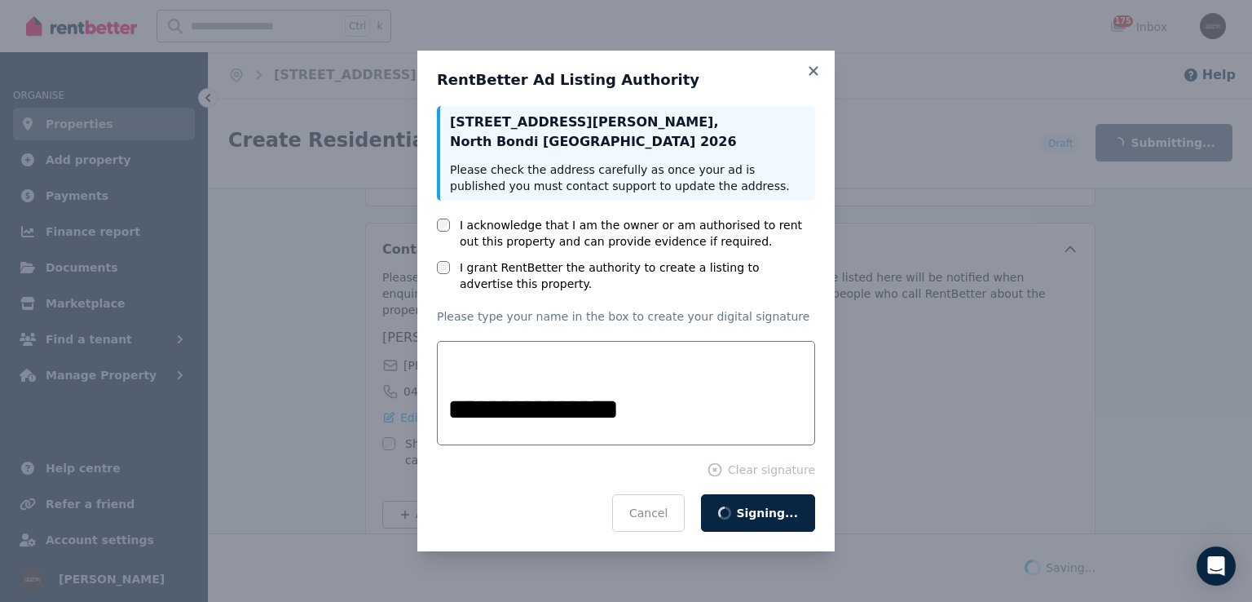  What do you see at coordinates (1216, 566) in the screenshot?
I see `div: Open Intercom Messenger` at bounding box center [1216, 566].